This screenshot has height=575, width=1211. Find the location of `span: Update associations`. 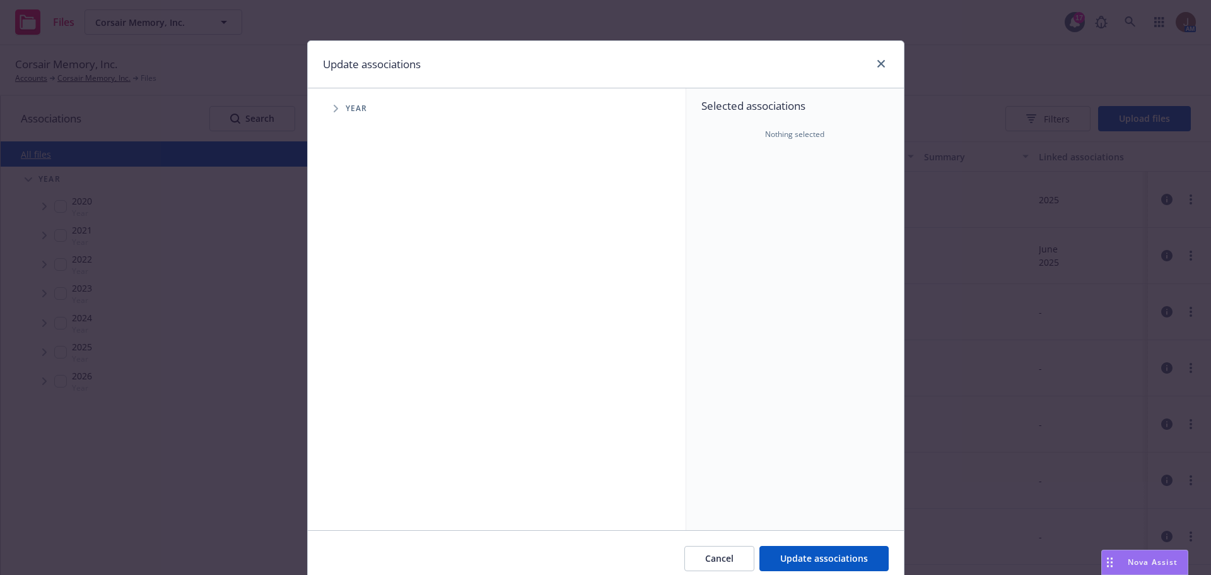

span: Update associations is located at coordinates (824, 558).